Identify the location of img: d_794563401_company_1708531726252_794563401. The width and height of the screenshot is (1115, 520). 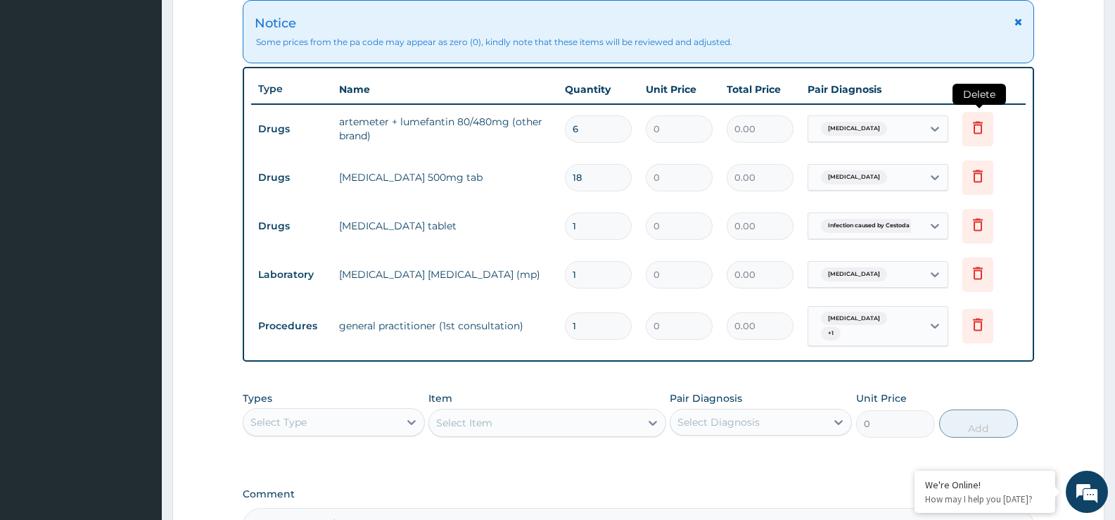
(42, 88).